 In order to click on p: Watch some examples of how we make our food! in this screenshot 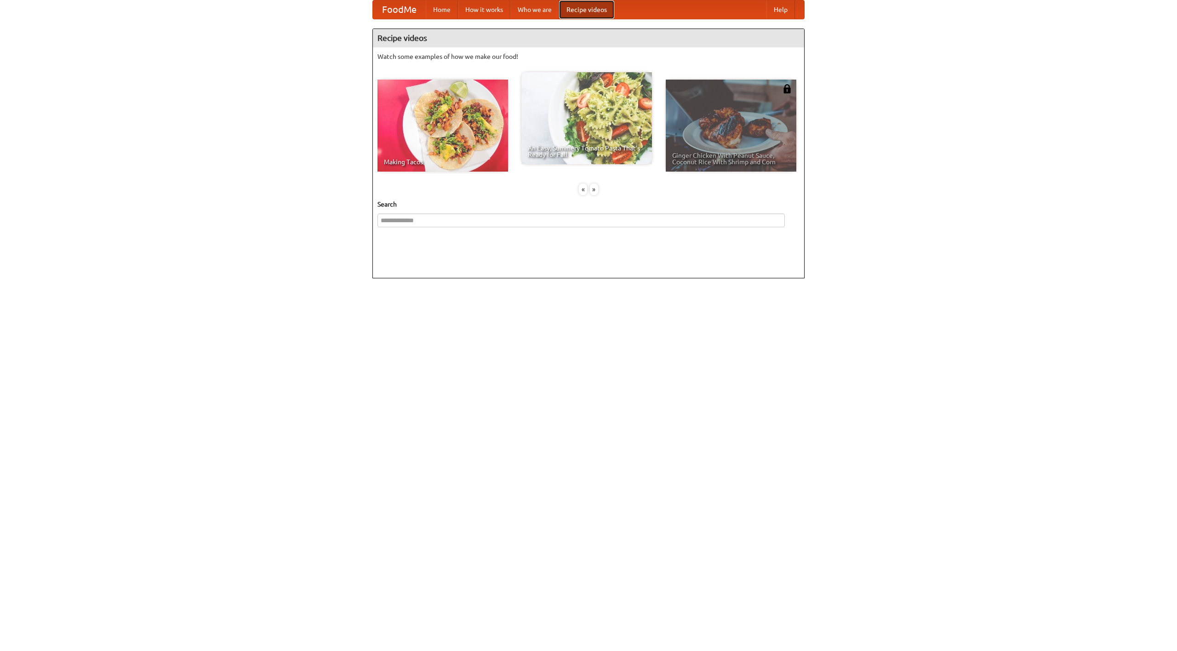, I will do `click(589, 57)`.